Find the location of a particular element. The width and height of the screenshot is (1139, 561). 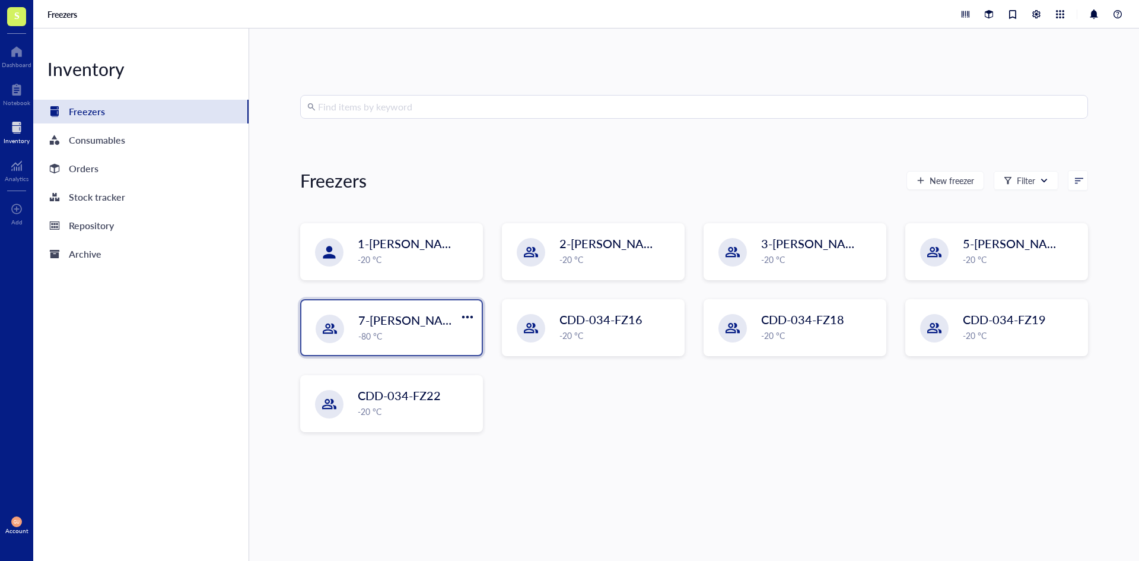

div: Repository is located at coordinates (91, 225).